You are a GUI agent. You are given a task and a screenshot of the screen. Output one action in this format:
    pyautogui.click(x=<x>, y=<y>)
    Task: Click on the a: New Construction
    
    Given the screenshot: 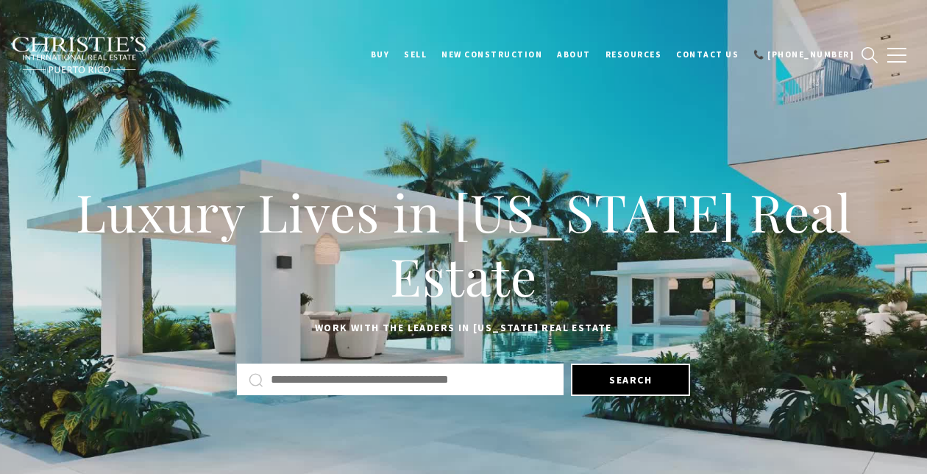 What is the action you would take?
    pyautogui.click(x=492, y=54)
    